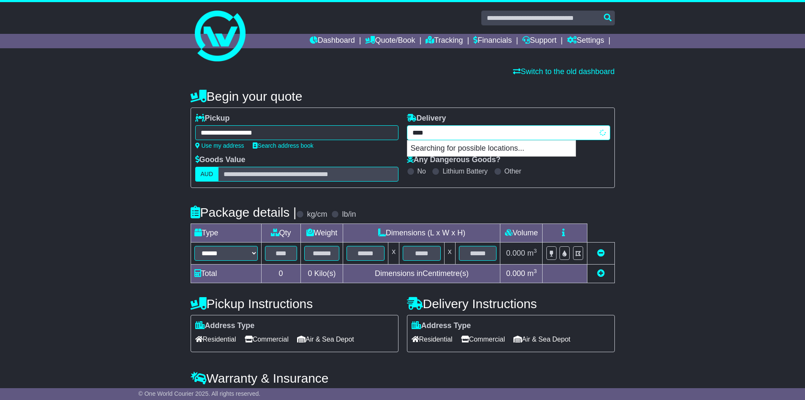 The image size is (805, 400). Describe the element at coordinates (511, 303) in the screenshot. I see `h4: Delivery Instructions` at that location.